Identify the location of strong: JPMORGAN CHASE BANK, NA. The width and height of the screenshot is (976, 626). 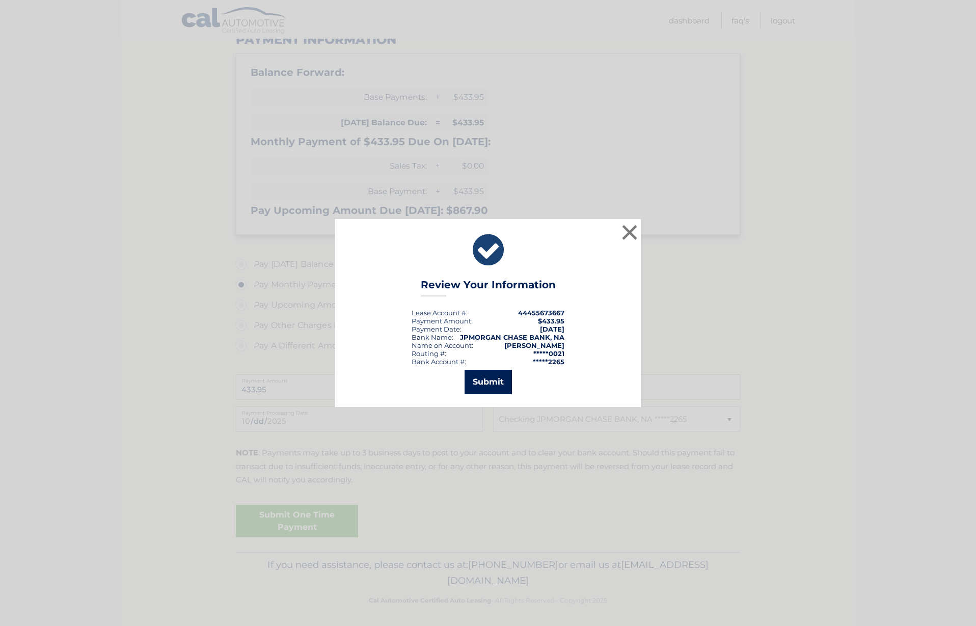
(512, 337).